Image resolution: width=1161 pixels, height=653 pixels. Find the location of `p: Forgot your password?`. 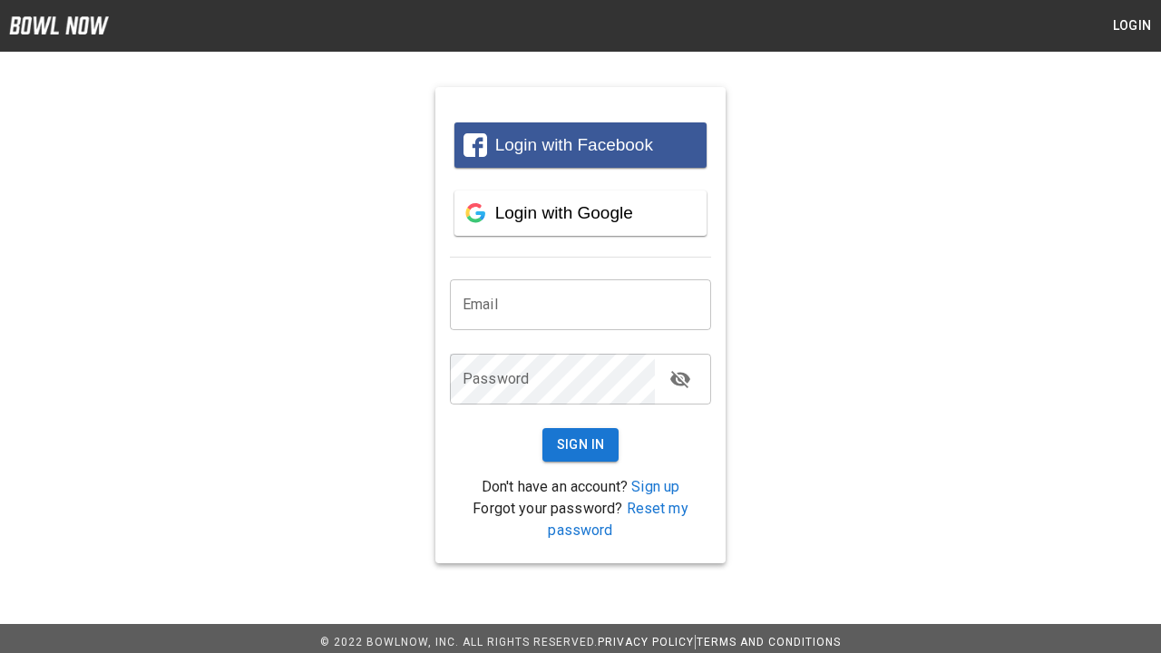

p: Forgot your password? is located at coordinates (581, 520).